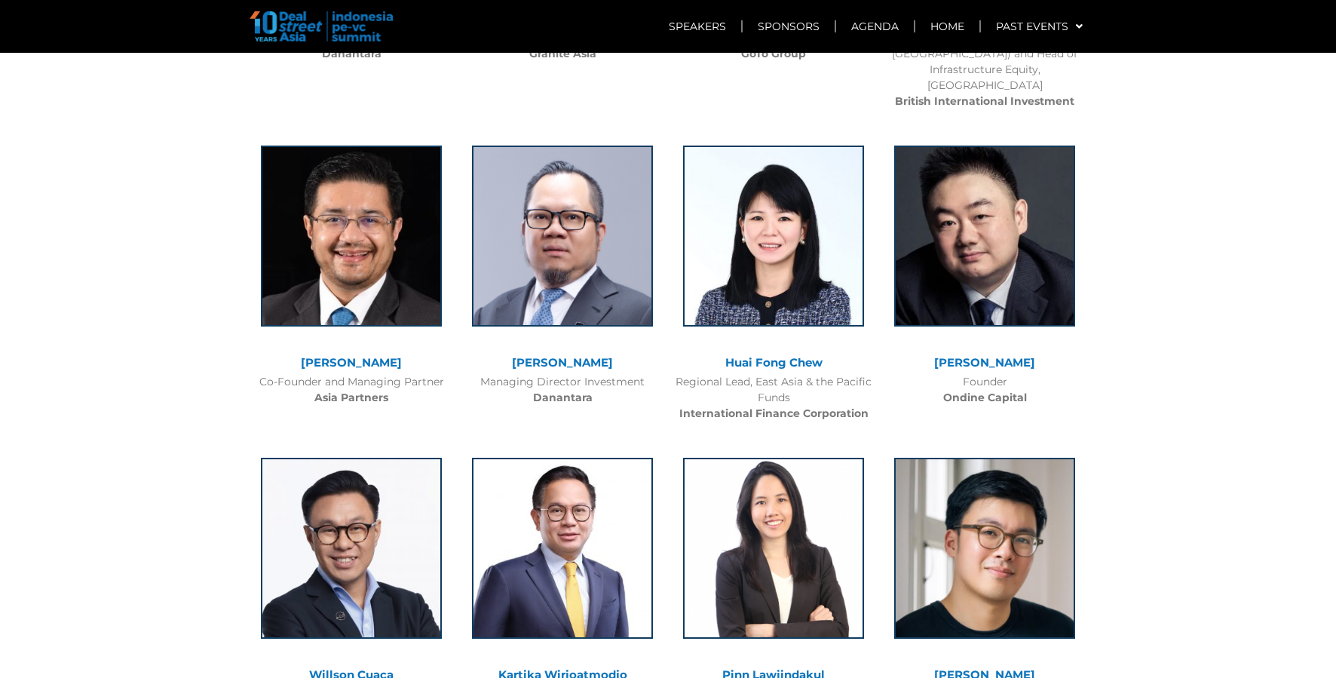  Describe the element at coordinates (563, 54) in the screenshot. I see `b: Granite Asia` at that location.